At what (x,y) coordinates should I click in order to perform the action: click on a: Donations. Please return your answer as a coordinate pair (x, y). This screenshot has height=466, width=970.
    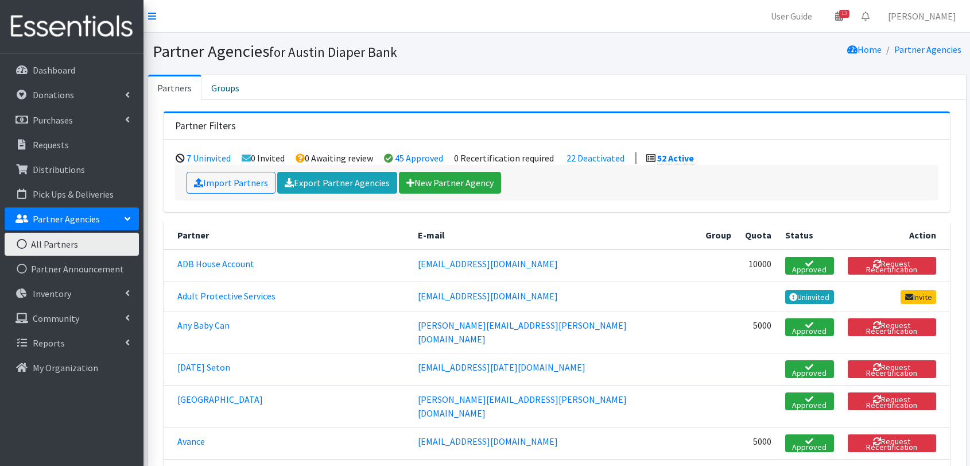
    Looking at the image, I should click on (72, 95).